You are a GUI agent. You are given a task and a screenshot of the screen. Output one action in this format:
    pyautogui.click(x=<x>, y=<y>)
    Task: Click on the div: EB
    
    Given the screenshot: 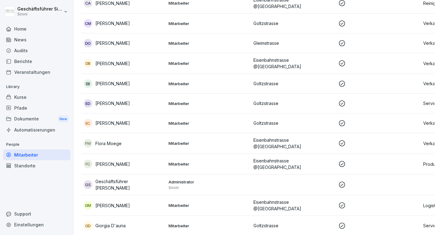 What is the action you would take?
    pyautogui.click(x=88, y=84)
    